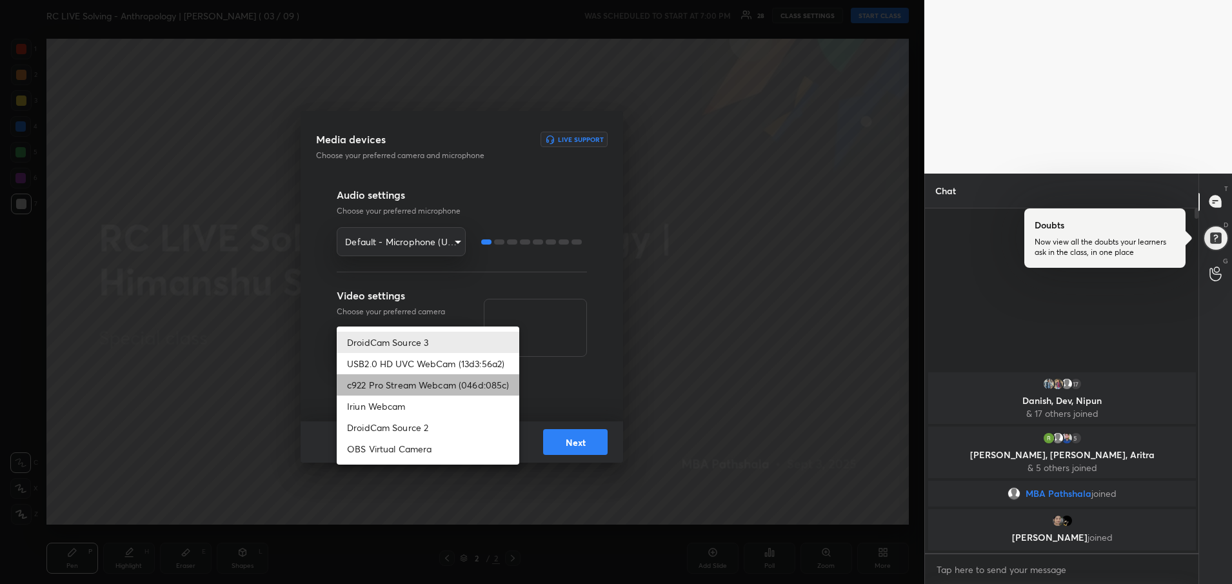  Describe the element at coordinates (428, 448) in the screenshot. I see `li: OBS Virtual Camera` at that location.